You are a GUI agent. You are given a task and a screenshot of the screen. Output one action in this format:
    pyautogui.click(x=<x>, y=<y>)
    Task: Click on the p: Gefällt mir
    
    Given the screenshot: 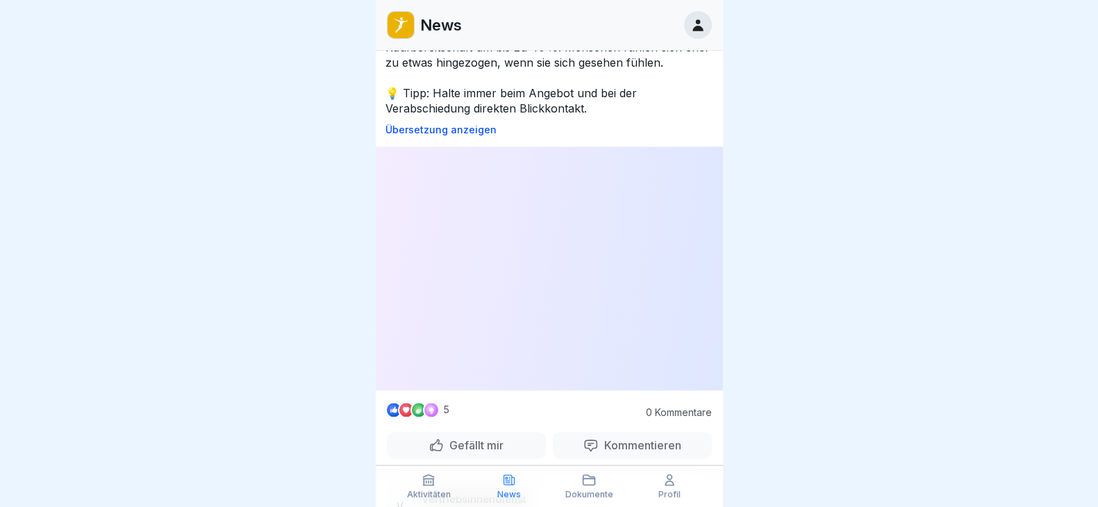 What is the action you would take?
    pyautogui.click(x=474, y=445)
    